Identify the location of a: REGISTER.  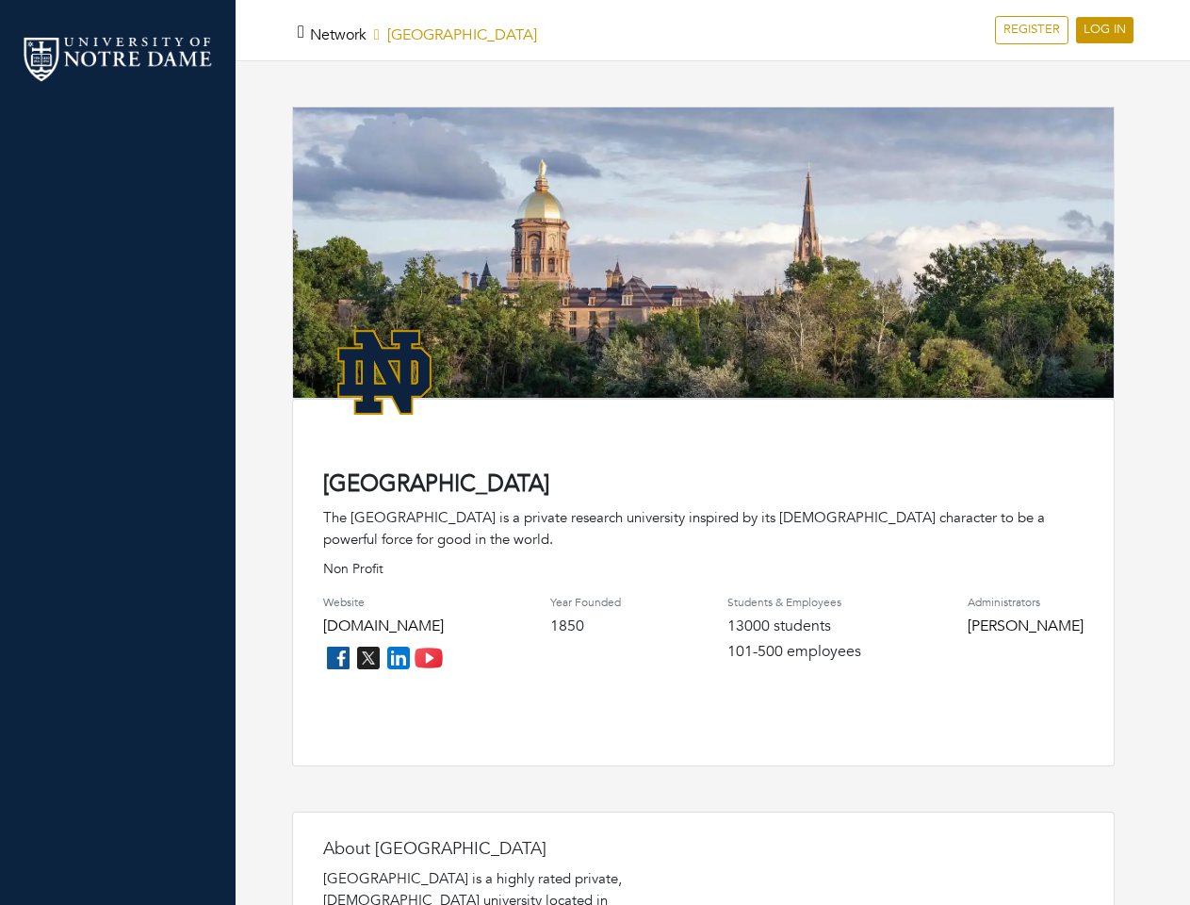
(1032, 30).